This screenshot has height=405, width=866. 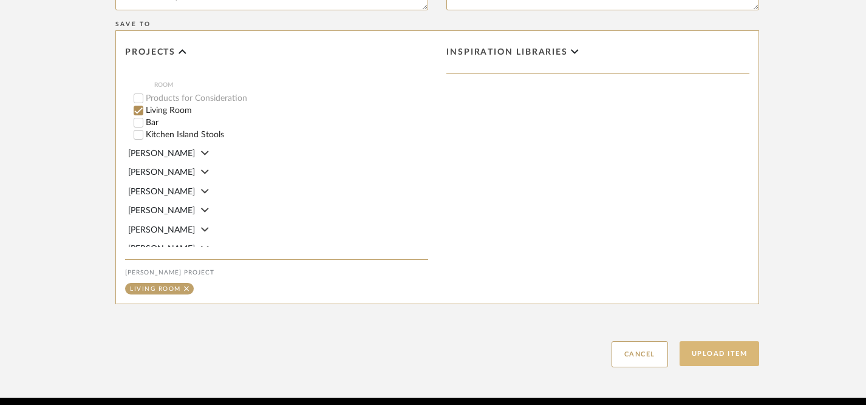 I want to click on span: Projects, so click(x=150, y=52).